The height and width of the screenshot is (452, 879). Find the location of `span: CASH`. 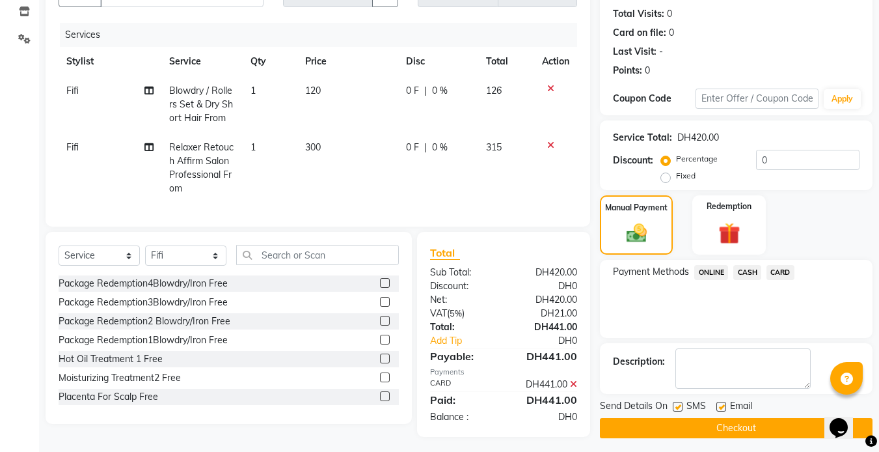

span: CASH is located at coordinates (747, 272).